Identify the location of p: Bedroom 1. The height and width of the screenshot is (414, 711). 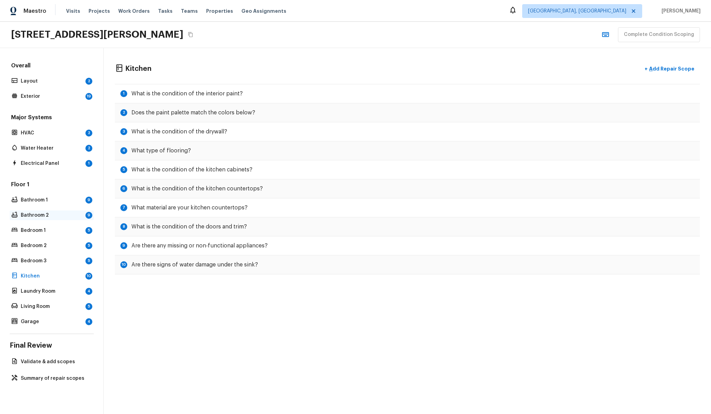
(51, 231).